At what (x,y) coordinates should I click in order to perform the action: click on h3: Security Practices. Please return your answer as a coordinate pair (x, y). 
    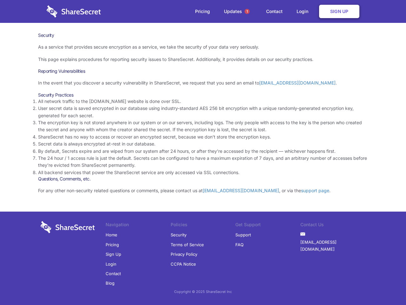
    Looking at the image, I should click on (203, 95).